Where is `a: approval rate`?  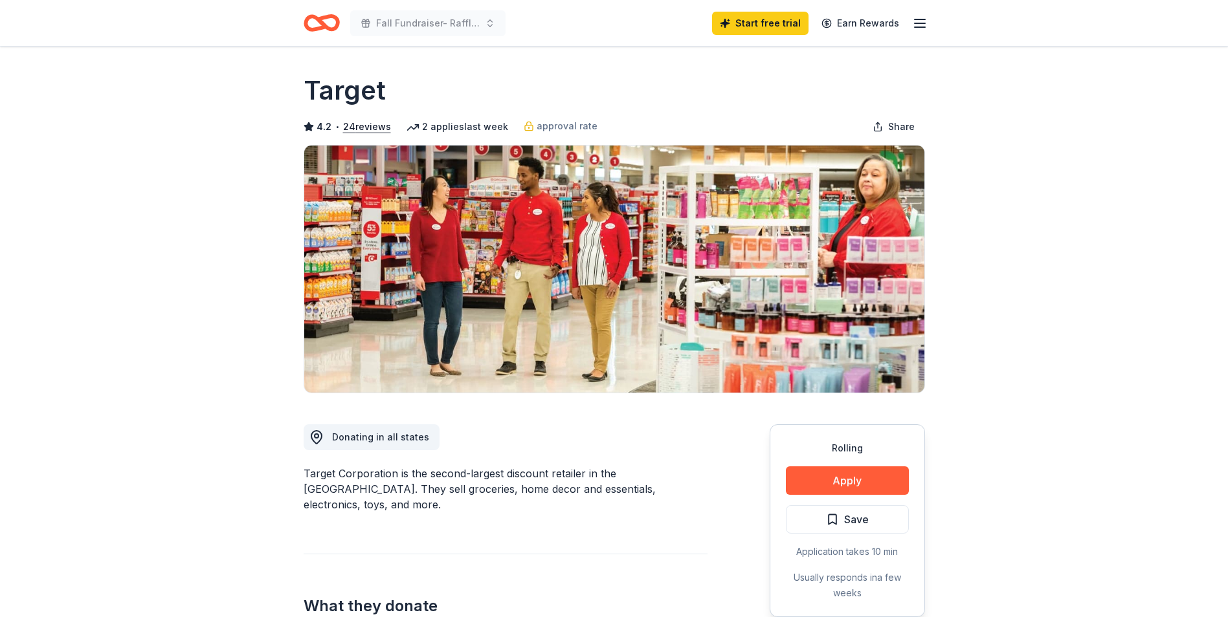 a: approval rate is located at coordinates (561, 126).